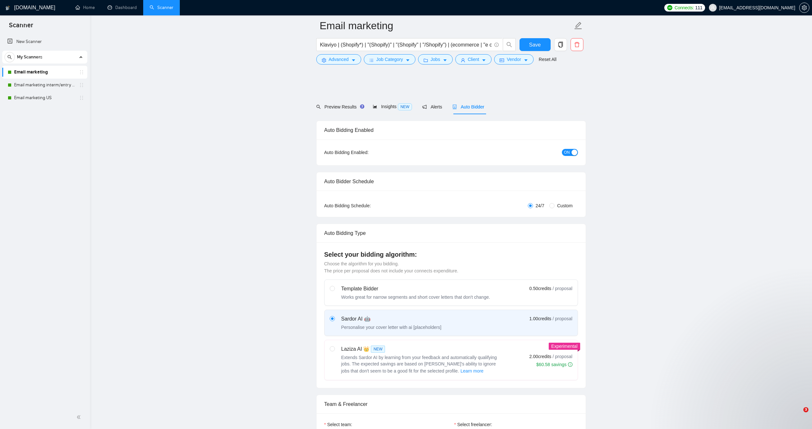 The width and height of the screenshot is (812, 429). Describe the element at coordinates (45, 42) in the screenshot. I see `li: New Scanner` at that location.